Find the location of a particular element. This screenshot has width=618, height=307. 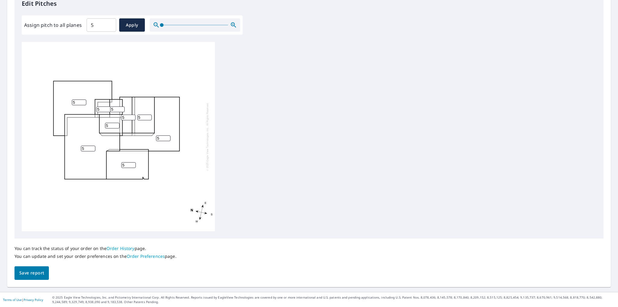

label: Assign pitch to all planes is located at coordinates (53, 25).